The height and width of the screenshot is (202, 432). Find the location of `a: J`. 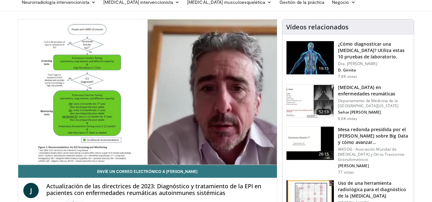

a: J is located at coordinates (31, 191).